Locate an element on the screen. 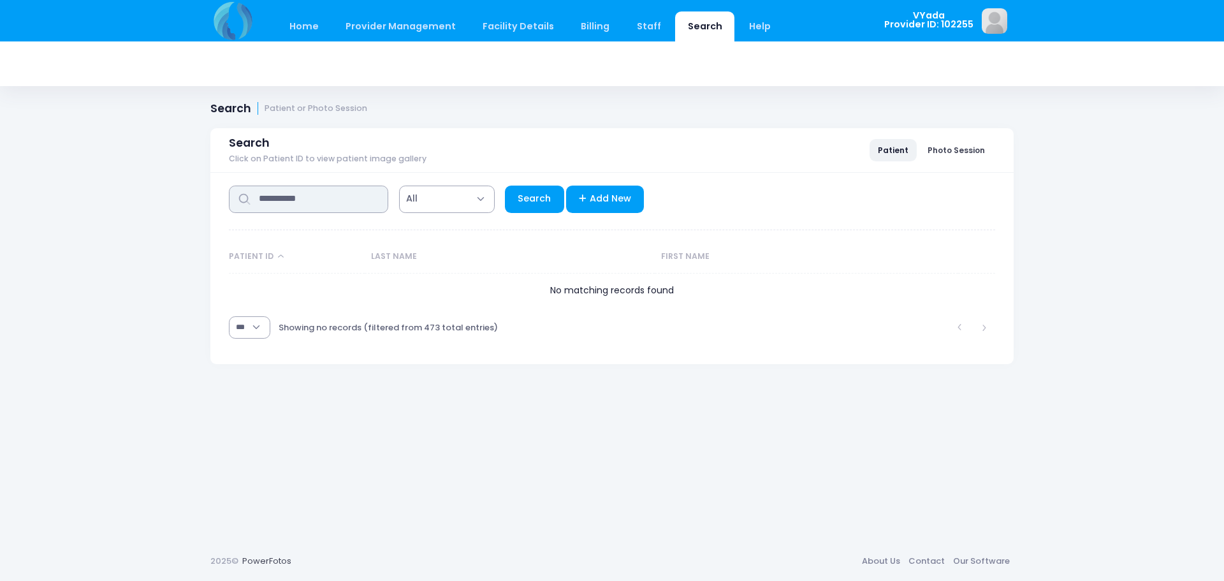 The height and width of the screenshot is (581, 1224). a: Patient is located at coordinates (893, 150).